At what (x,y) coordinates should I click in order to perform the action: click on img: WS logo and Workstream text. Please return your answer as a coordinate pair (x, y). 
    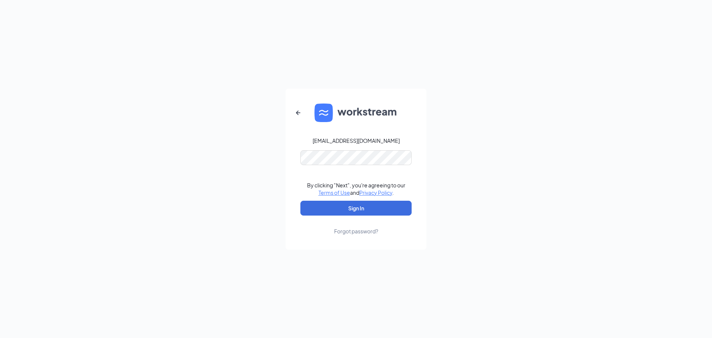
    Looking at the image, I should click on (356, 113).